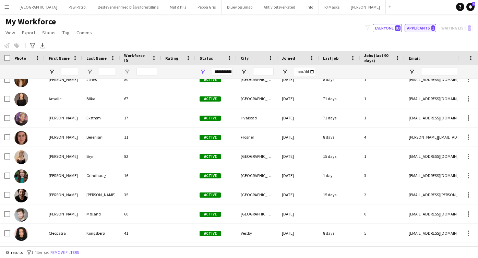  Describe the element at coordinates (141, 79) in the screenshot. I see `div: 80` at that location.